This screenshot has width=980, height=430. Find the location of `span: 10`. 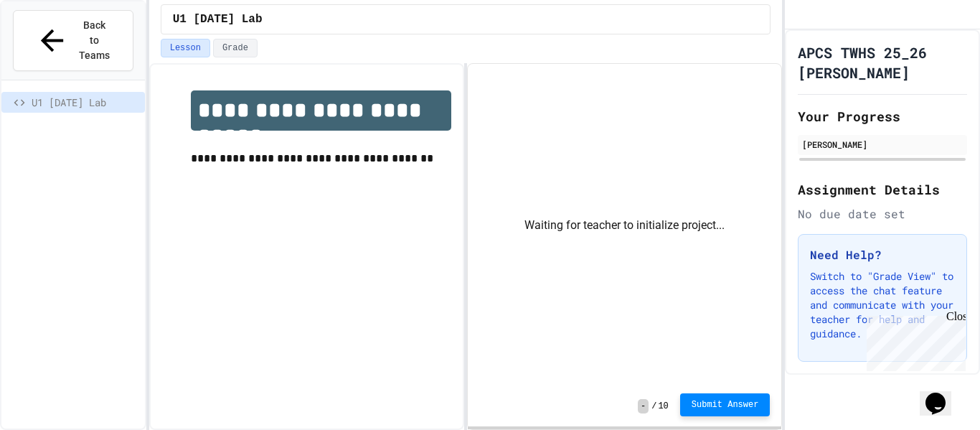

span: 10 is located at coordinates (663, 406).